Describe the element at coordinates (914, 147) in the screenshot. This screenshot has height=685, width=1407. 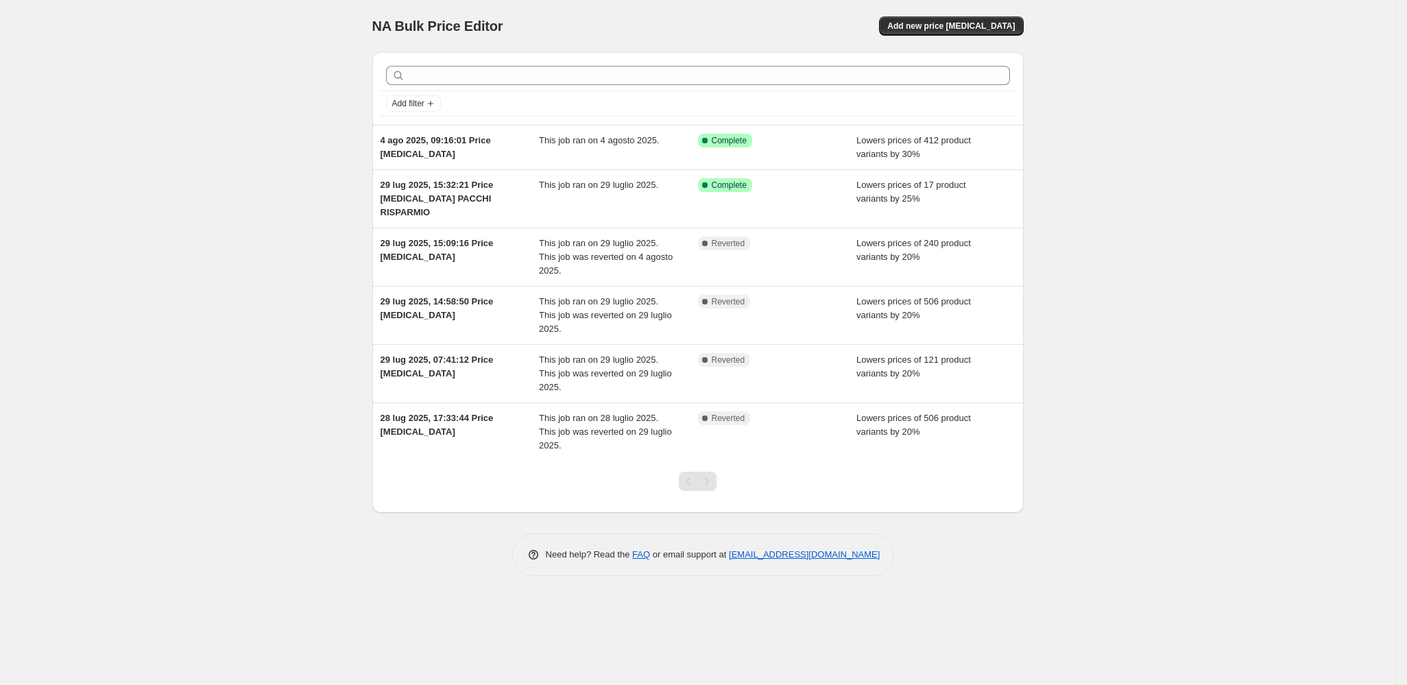
I see `span: Lowers prices of 412 product variants by 30%` at that location.